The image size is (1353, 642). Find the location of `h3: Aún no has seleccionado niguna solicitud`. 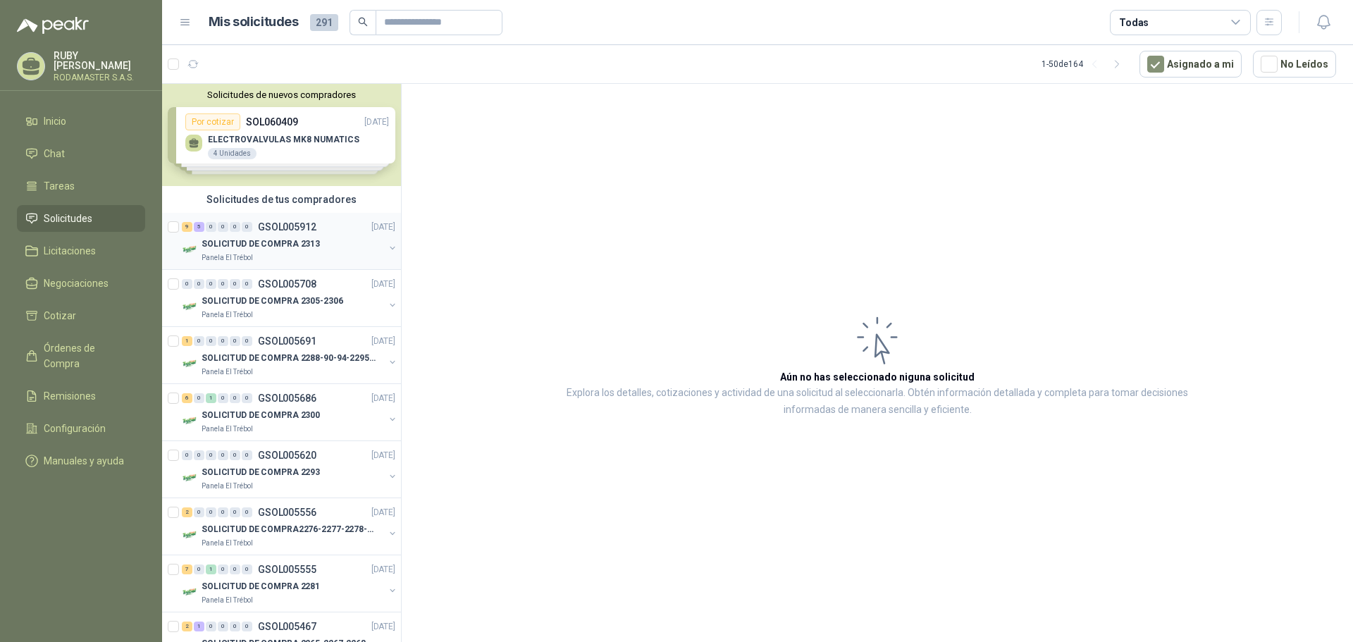

h3: Aún no has seleccionado niguna solicitud is located at coordinates (878, 377).